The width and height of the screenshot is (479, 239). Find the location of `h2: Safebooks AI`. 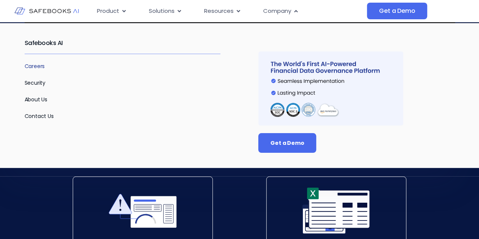

h2: Safebooks AI is located at coordinates (123, 43).